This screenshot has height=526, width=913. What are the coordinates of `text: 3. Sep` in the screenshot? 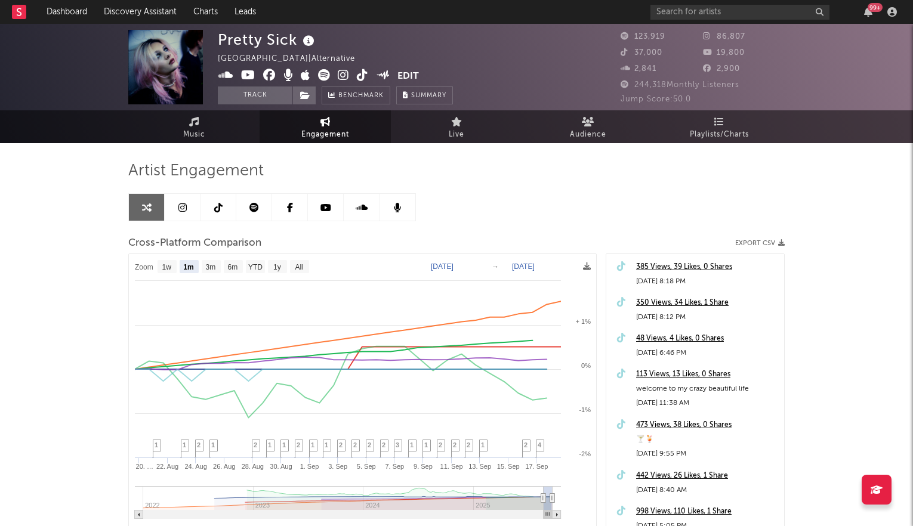 It's located at (338, 467).